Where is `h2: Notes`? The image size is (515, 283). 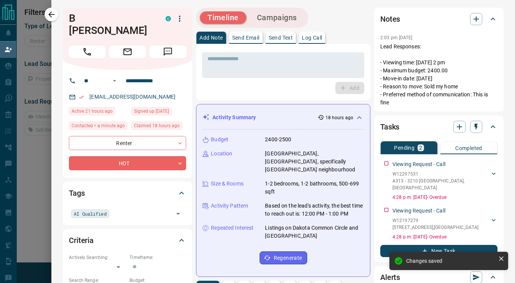
h2: Notes is located at coordinates (390, 19).